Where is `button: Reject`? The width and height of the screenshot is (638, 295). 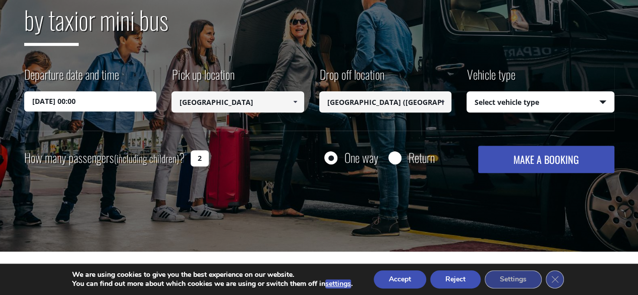
button: Reject is located at coordinates (455, 279).